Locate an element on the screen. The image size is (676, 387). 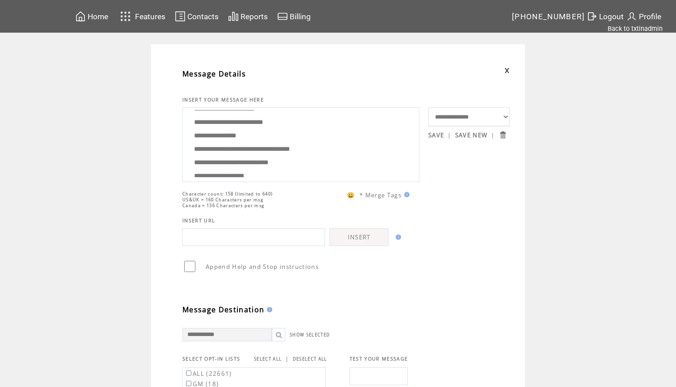
img: chart.svg is located at coordinates (233, 16).